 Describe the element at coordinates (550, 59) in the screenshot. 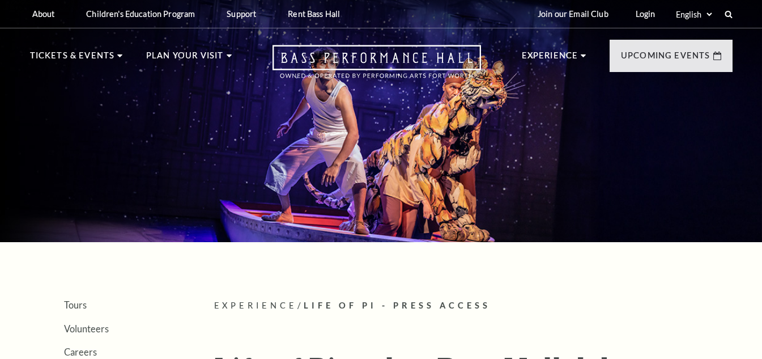

I see `p: Experience` at that location.